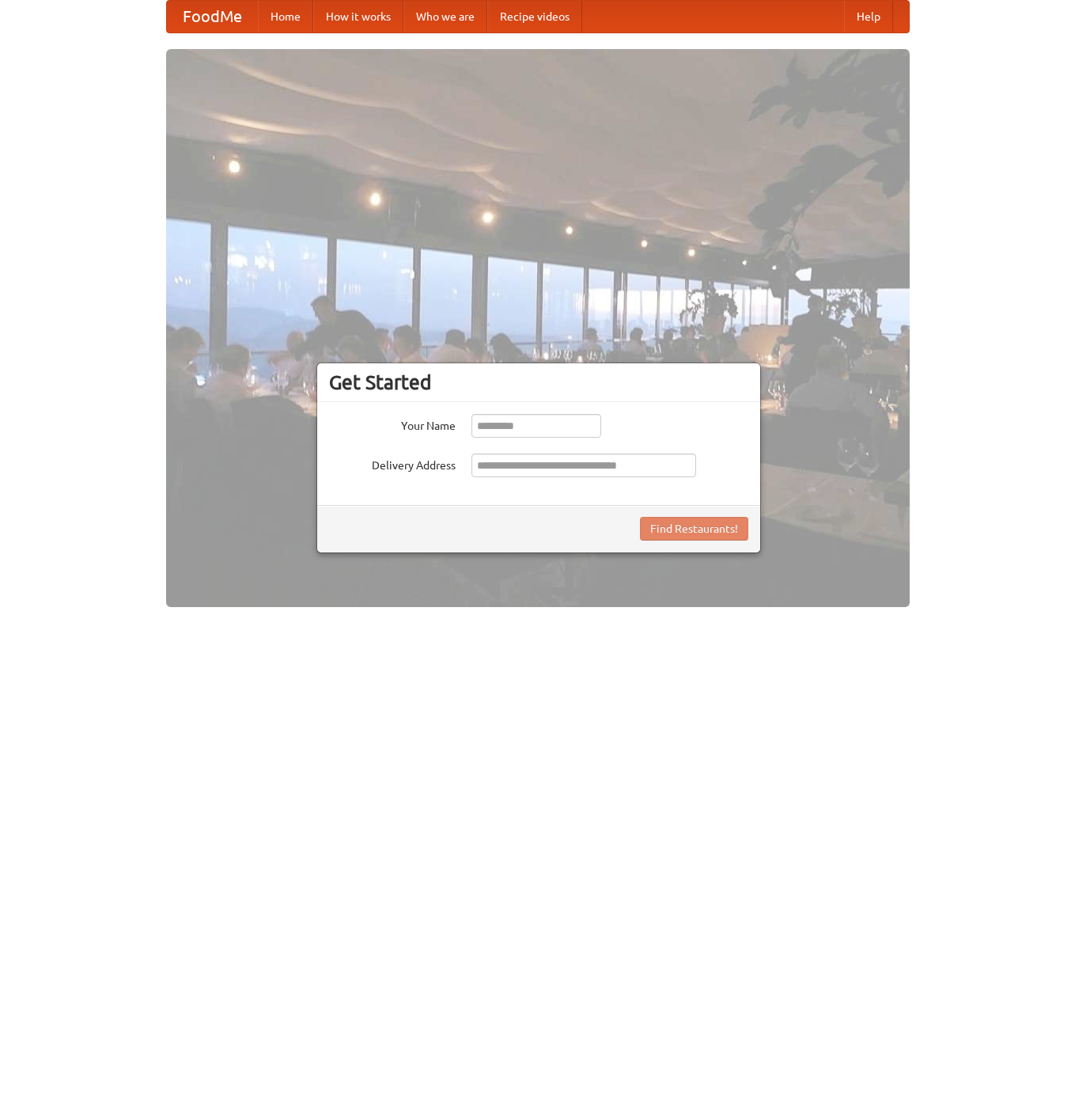 The image size is (1075, 1120). I want to click on a: Recipe videos, so click(535, 17).